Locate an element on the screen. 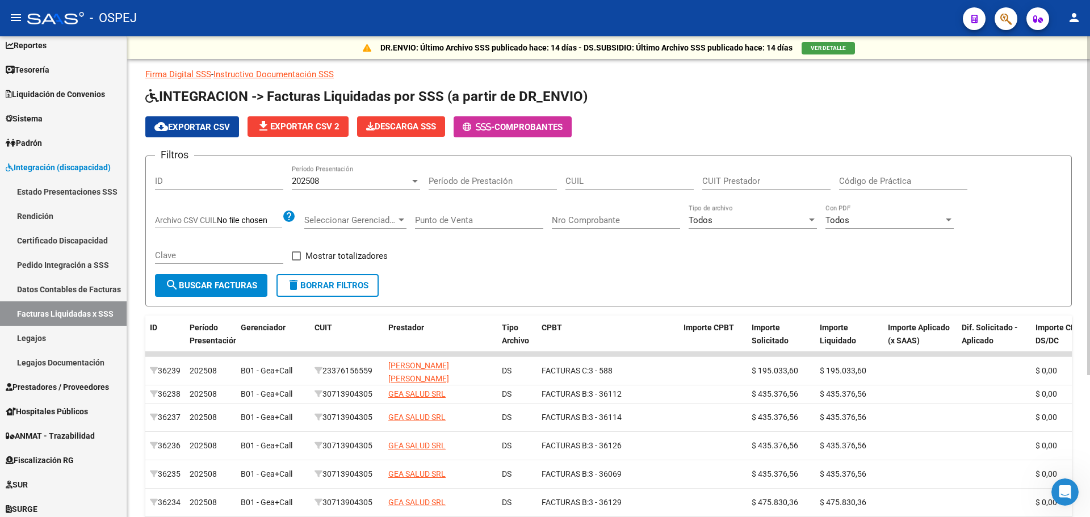  span: Buscar Facturas is located at coordinates (211, 286).